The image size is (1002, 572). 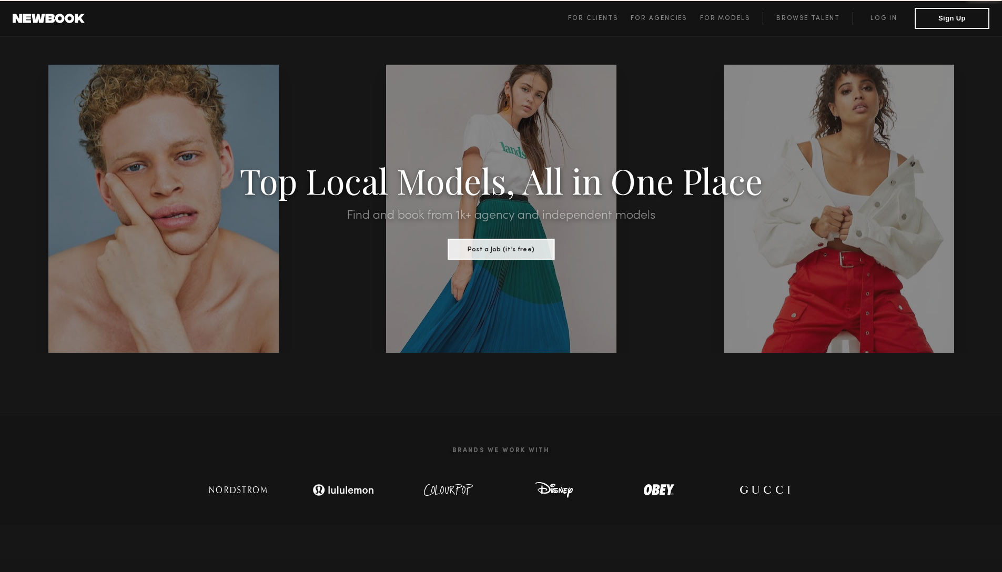 I want to click on span: For Agencies, so click(x=659, y=18).